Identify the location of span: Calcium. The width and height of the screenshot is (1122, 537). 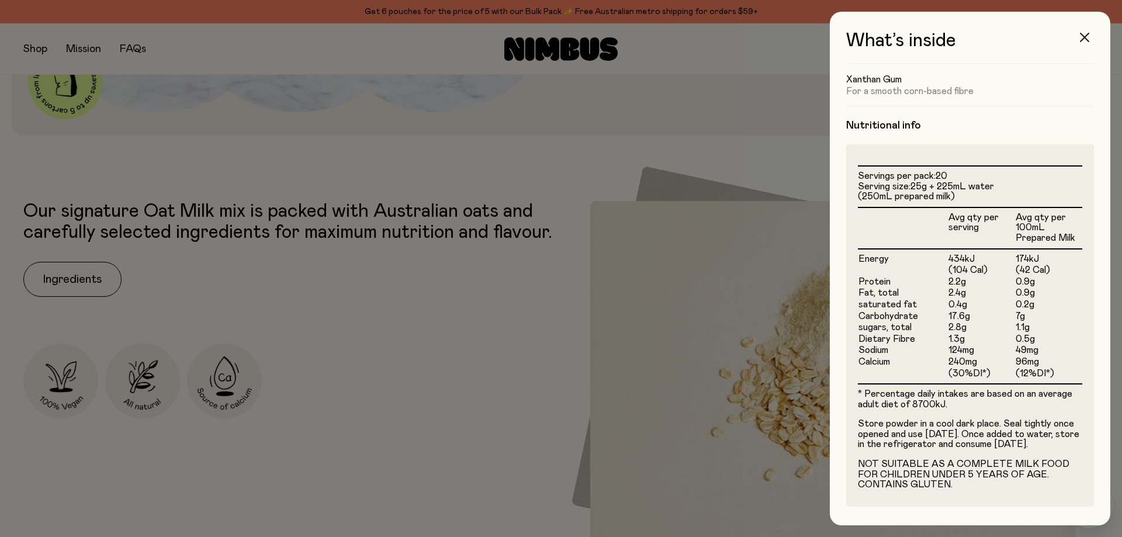
(874, 362).